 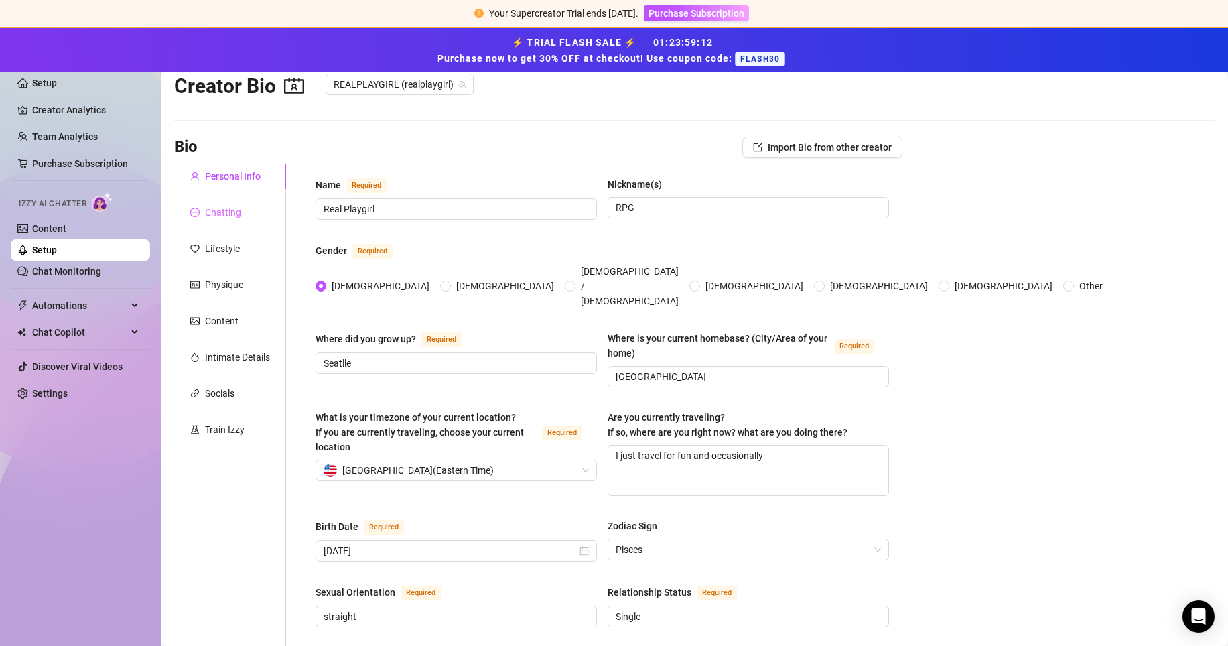 I want to click on img: Chat Copilot, so click(x=21, y=332).